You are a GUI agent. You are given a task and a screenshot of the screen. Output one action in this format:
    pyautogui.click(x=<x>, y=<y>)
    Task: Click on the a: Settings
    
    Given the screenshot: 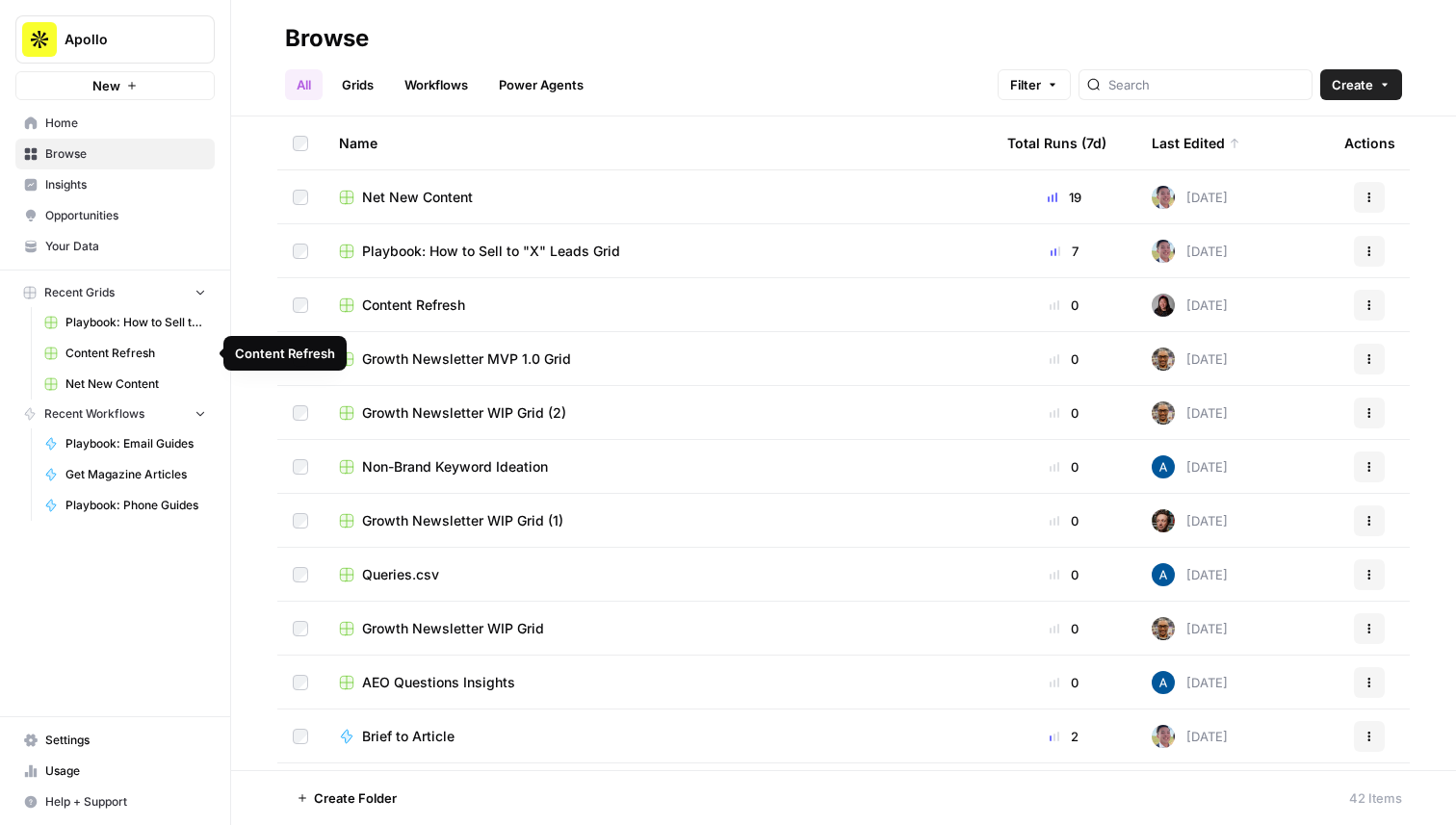 What is the action you would take?
    pyautogui.click(x=115, y=741)
    